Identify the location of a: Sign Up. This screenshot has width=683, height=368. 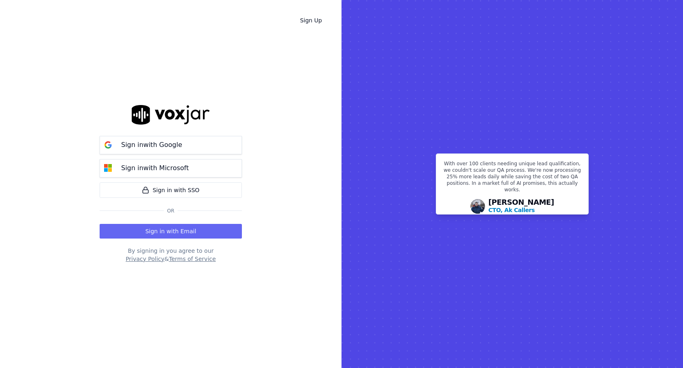
(311, 20).